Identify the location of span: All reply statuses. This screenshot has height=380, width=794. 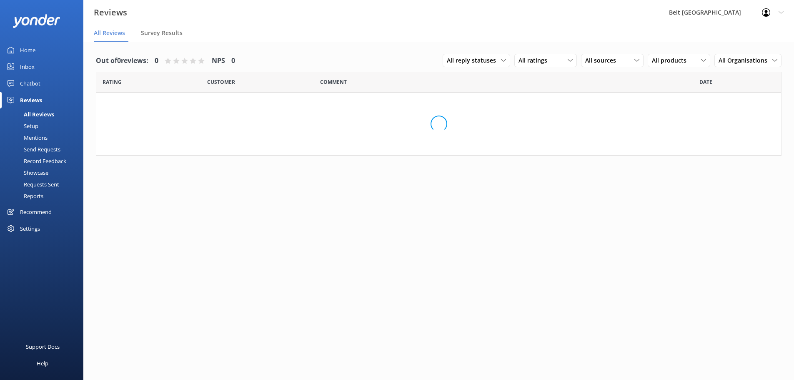
(474, 60).